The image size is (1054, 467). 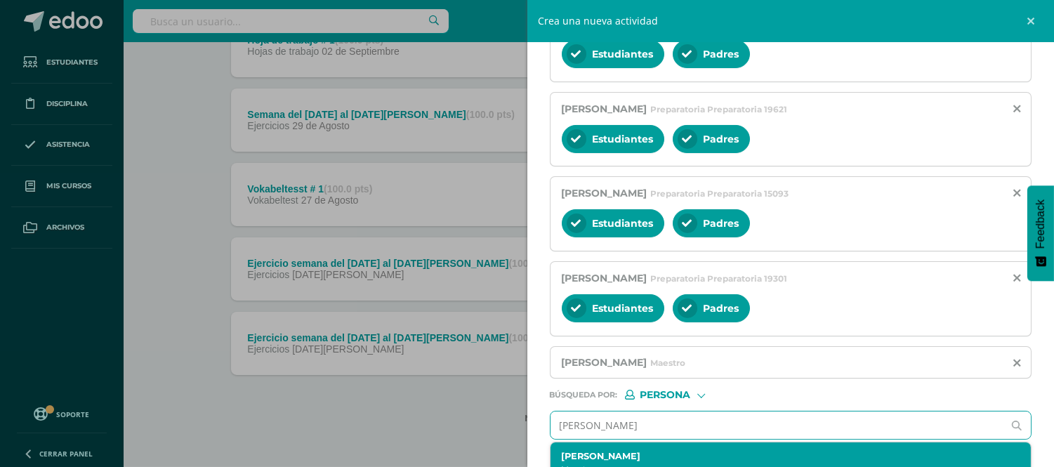 What do you see at coordinates (719, 193) in the screenshot?
I see `span: Preparatoria Preparatoria 15093` at bounding box center [719, 193].